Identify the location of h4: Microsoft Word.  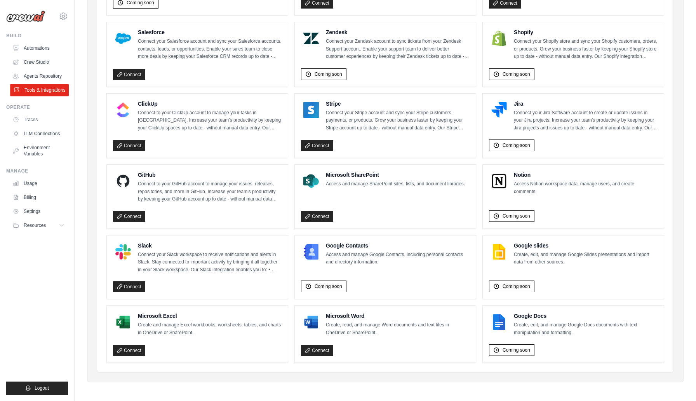
(398, 316).